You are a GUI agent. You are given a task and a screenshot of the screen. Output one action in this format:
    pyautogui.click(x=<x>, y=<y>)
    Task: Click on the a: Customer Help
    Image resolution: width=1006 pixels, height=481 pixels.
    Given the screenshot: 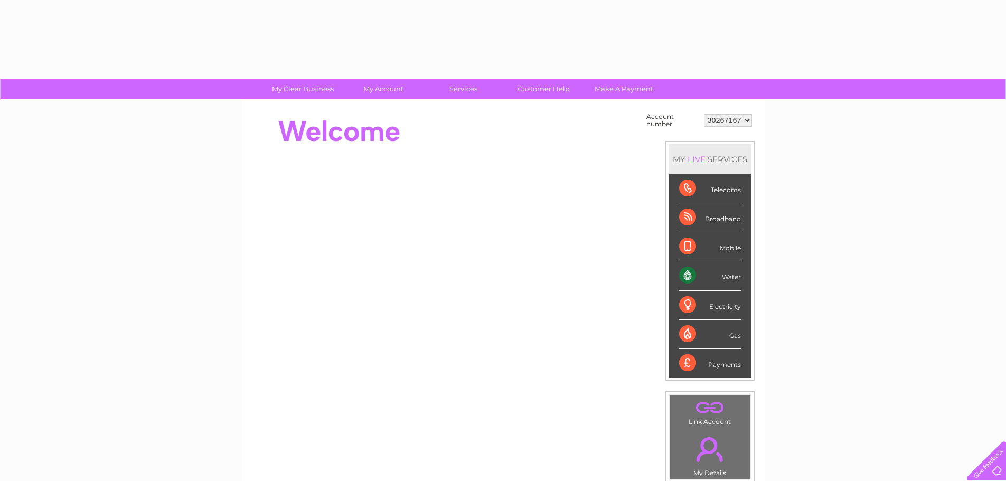 What is the action you would take?
    pyautogui.click(x=543, y=89)
    